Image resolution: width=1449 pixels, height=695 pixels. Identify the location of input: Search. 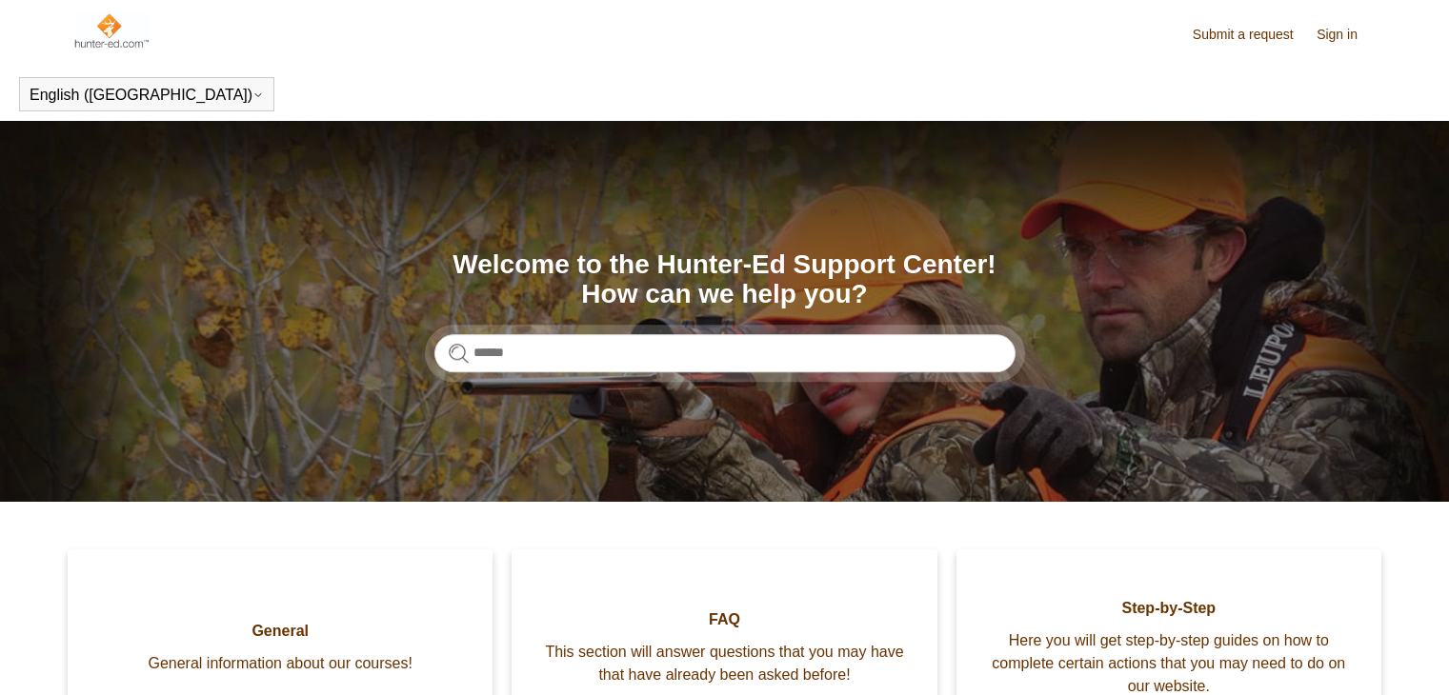
(725, 353).